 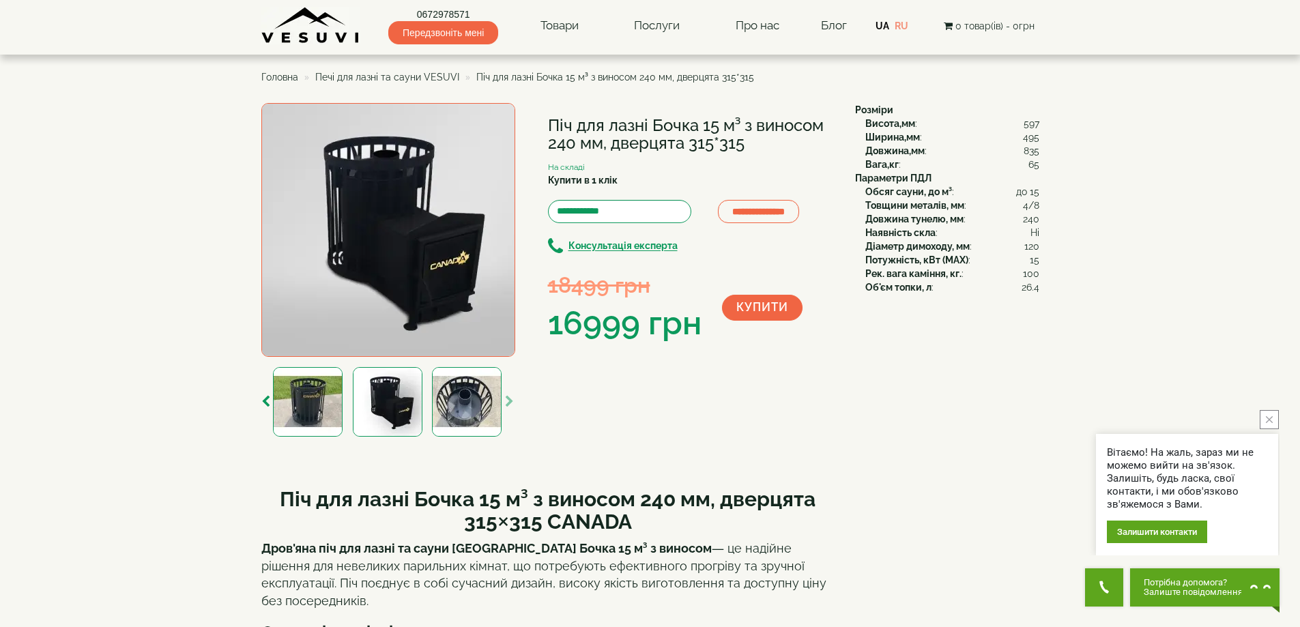 What do you see at coordinates (443, 14) in the screenshot?
I see `a: 0672978571` at bounding box center [443, 14].